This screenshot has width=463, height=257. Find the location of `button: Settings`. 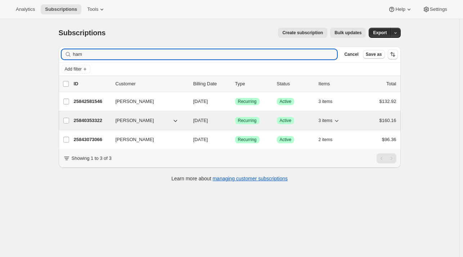

button: Settings is located at coordinates (435, 9).